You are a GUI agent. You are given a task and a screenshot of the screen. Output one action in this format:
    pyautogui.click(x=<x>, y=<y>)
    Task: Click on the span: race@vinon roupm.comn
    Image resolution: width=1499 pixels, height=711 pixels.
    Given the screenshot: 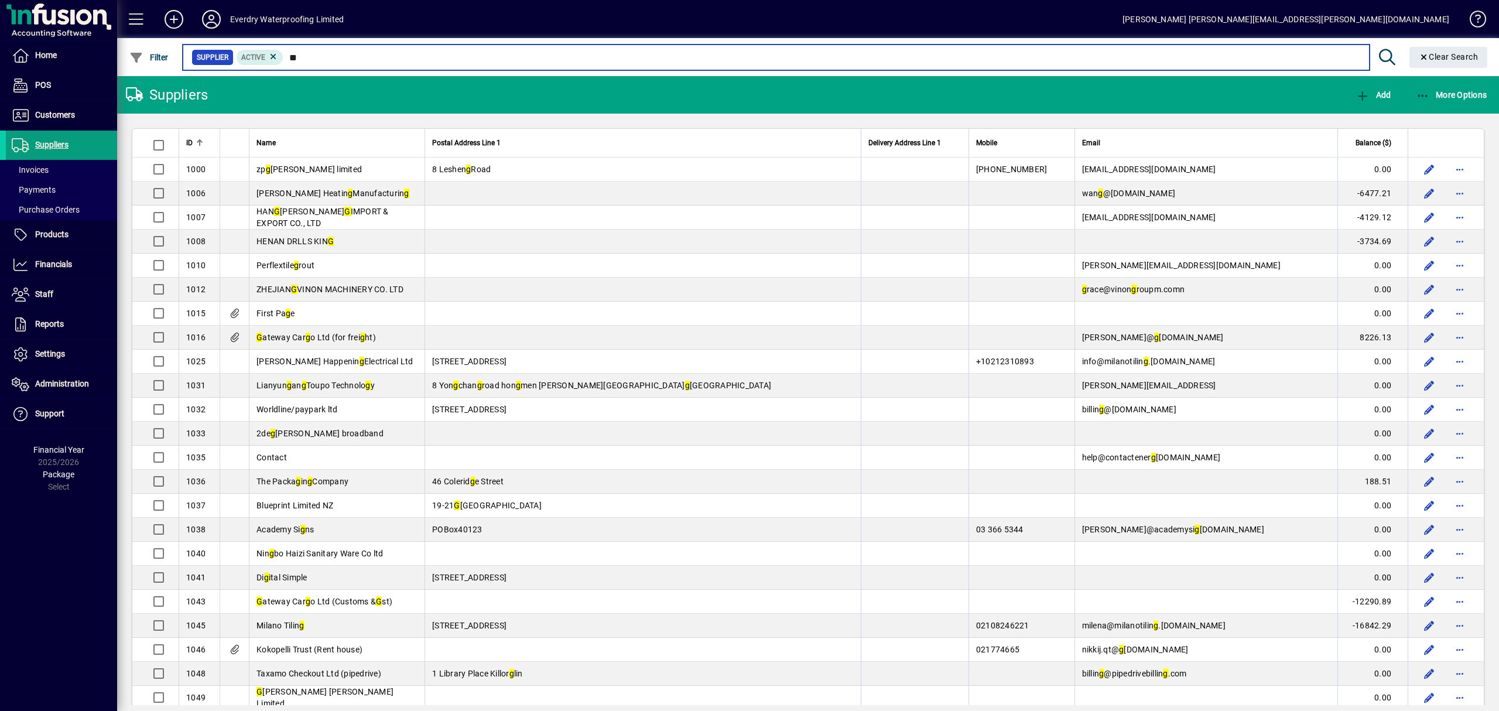 What is the action you would take?
    pyautogui.click(x=1133, y=289)
    